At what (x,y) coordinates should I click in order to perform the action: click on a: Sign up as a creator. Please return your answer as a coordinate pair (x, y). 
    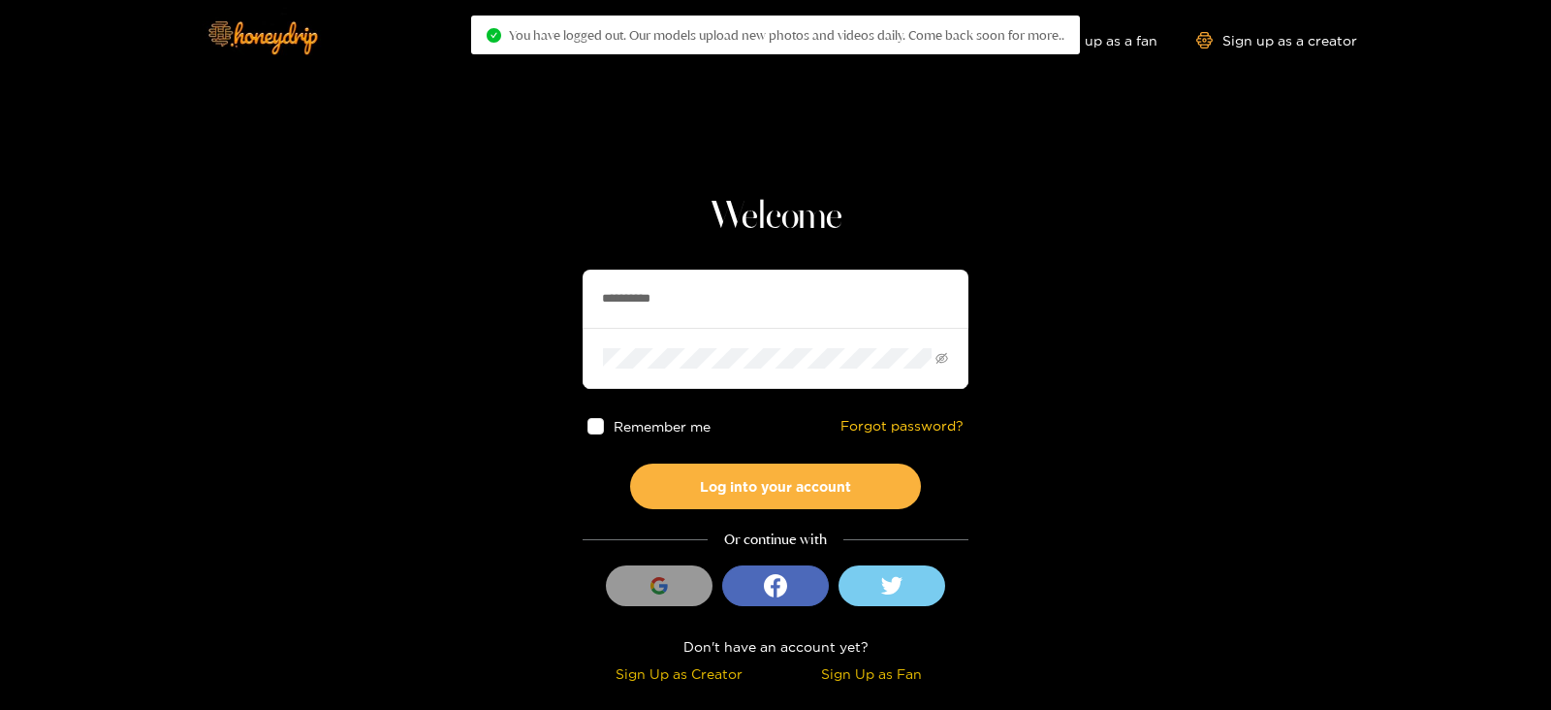
    Looking at the image, I should click on (1277, 40).